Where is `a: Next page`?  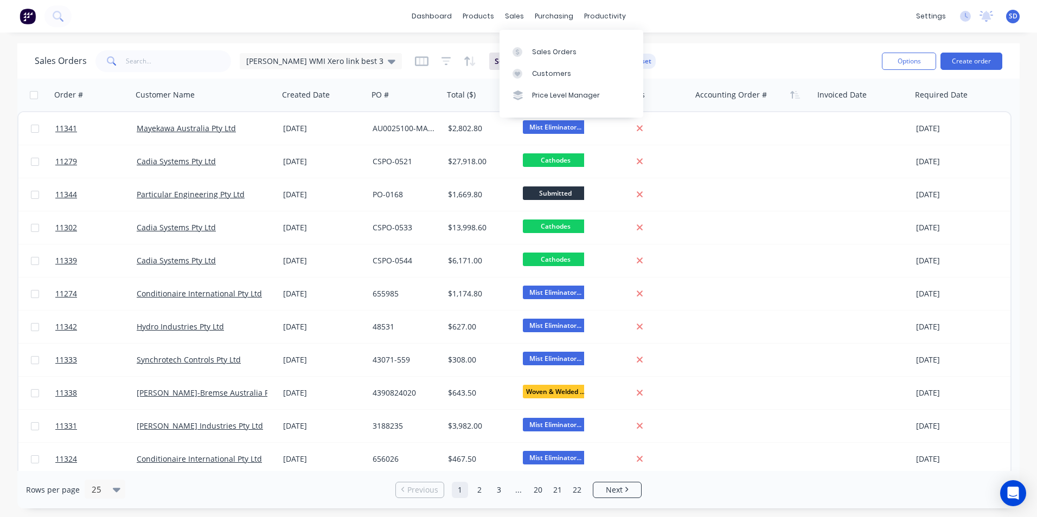 a: Next page is located at coordinates (617, 490).